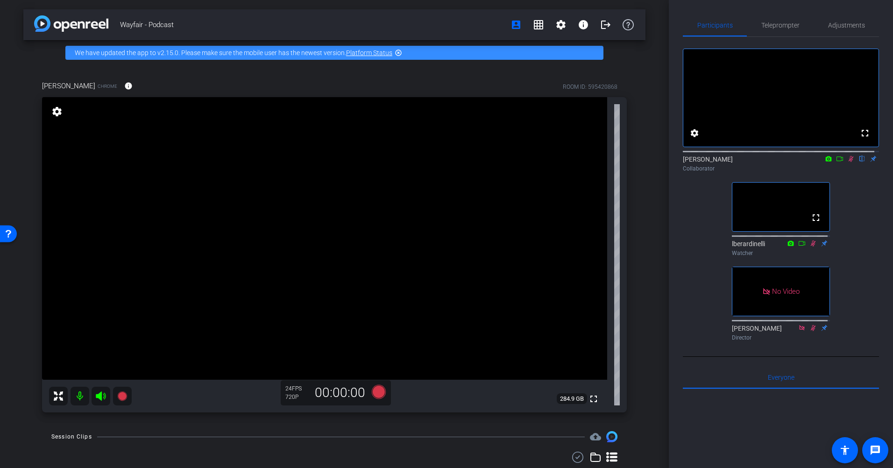  What do you see at coordinates (862, 158) in the screenshot?
I see `mat-icon: flip` at bounding box center [862, 158].